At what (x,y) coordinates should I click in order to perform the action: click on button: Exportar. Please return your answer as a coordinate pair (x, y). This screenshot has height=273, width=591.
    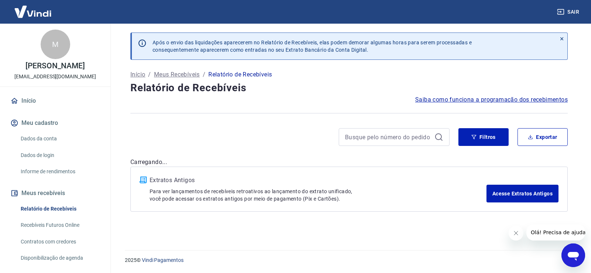
    Looking at the image, I should click on (543, 137).